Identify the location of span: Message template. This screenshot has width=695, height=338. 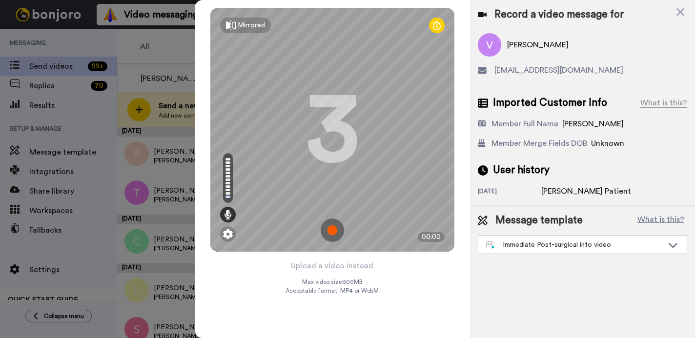
(538, 220).